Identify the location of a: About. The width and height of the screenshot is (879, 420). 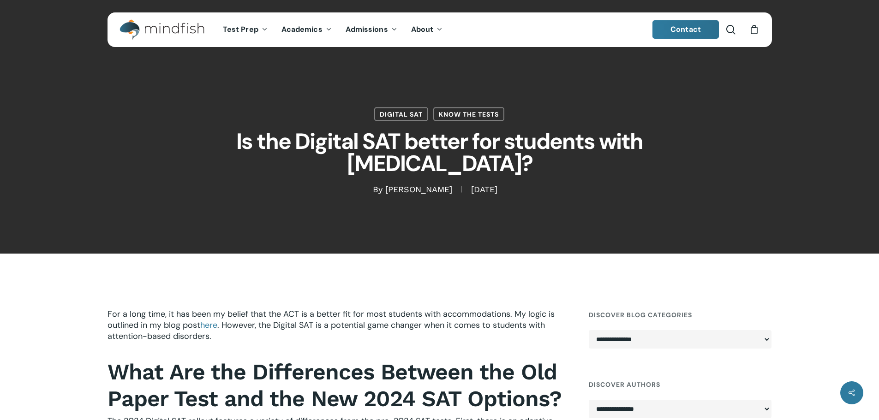
(427, 30).